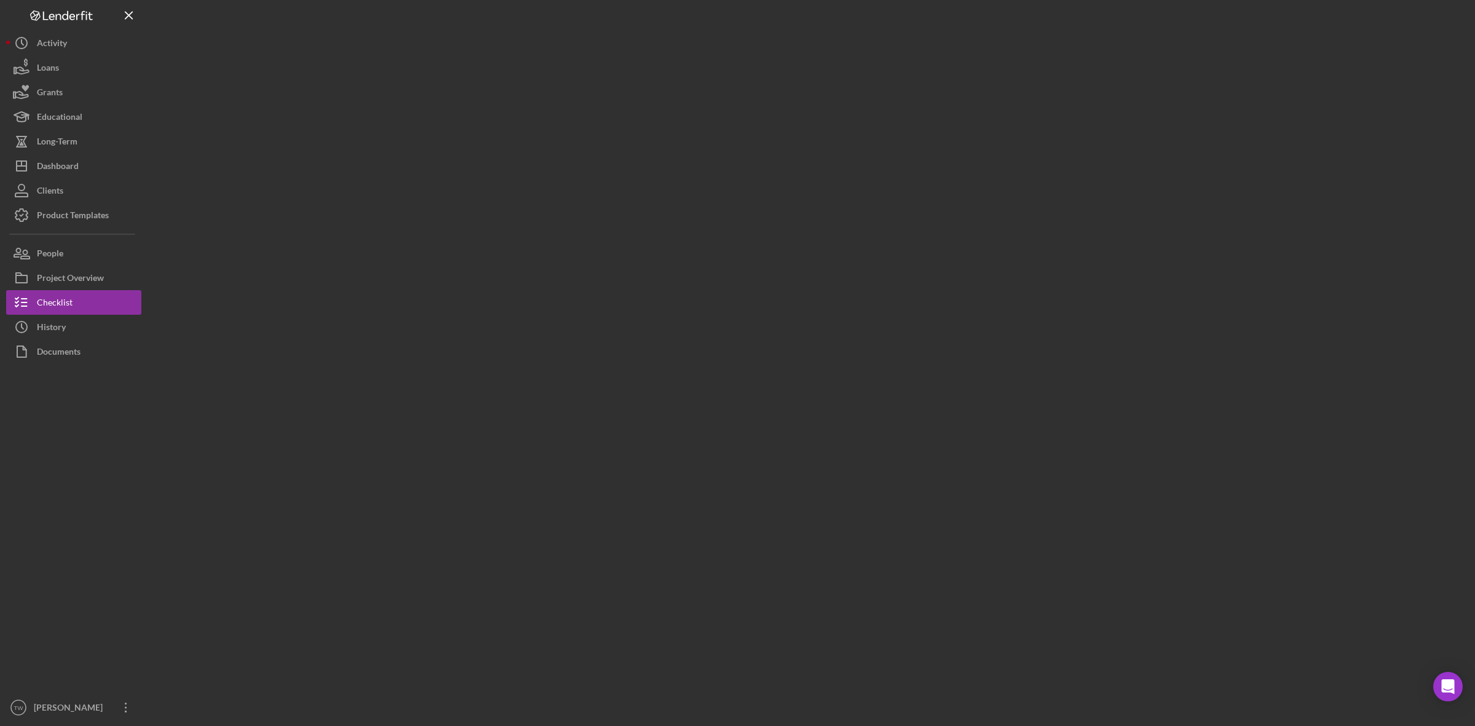 This screenshot has height=726, width=1475. I want to click on button: Educational, so click(74, 117).